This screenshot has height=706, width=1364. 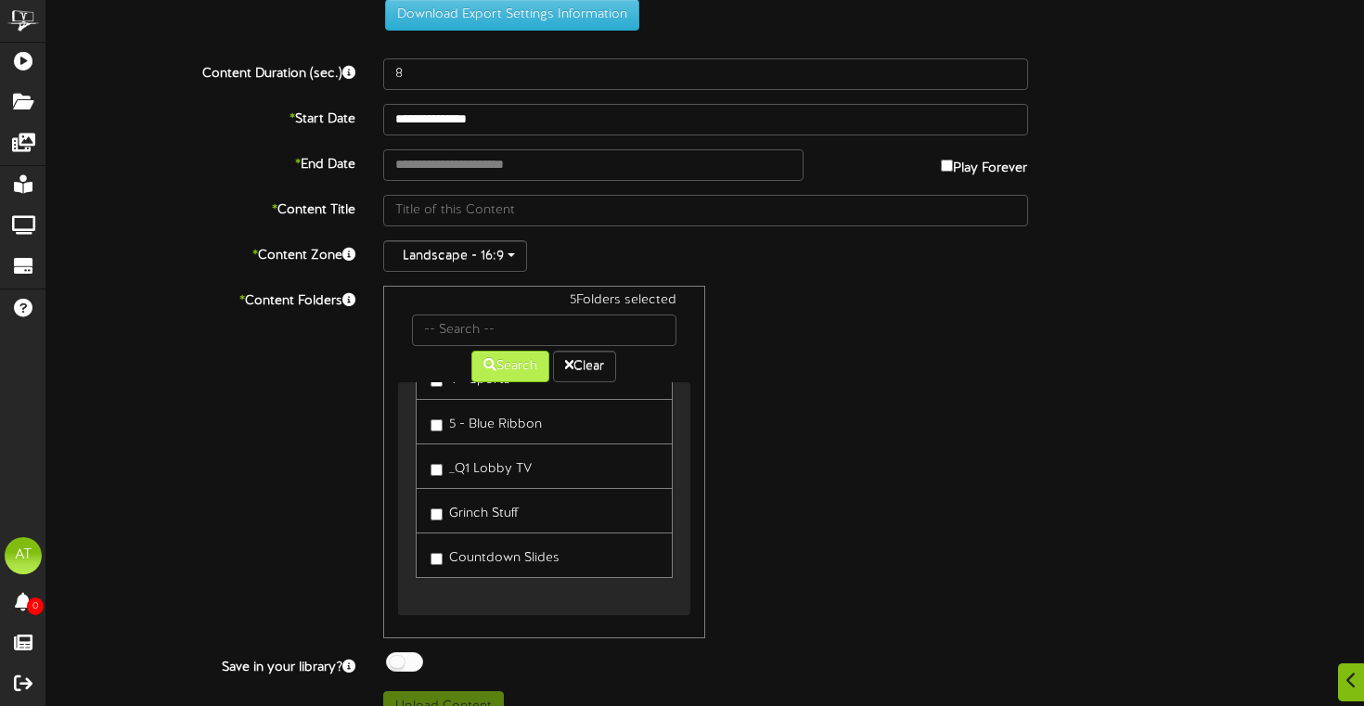 What do you see at coordinates (510, 367) in the screenshot?
I see `button: Search` at bounding box center [510, 367].